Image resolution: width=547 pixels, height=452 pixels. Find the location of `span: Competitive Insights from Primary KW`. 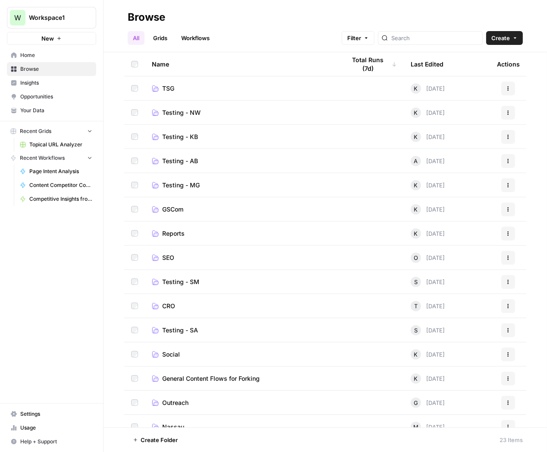

span: Competitive Insights from Primary KW is located at coordinates (61, 199).